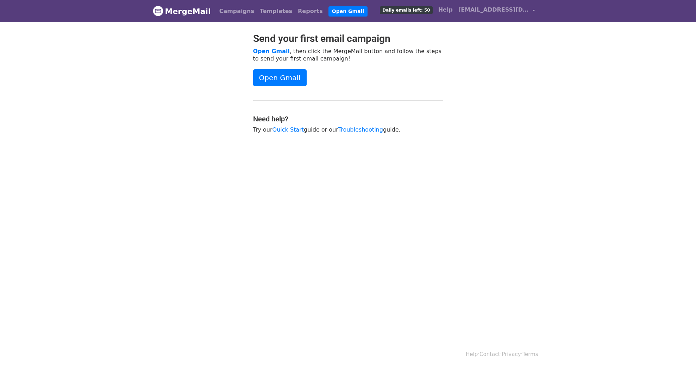 The image size is (696, 368). Describe the element at coordinates (158, 11) in the screenshot. I see `img: MergeMail logo` at that location.